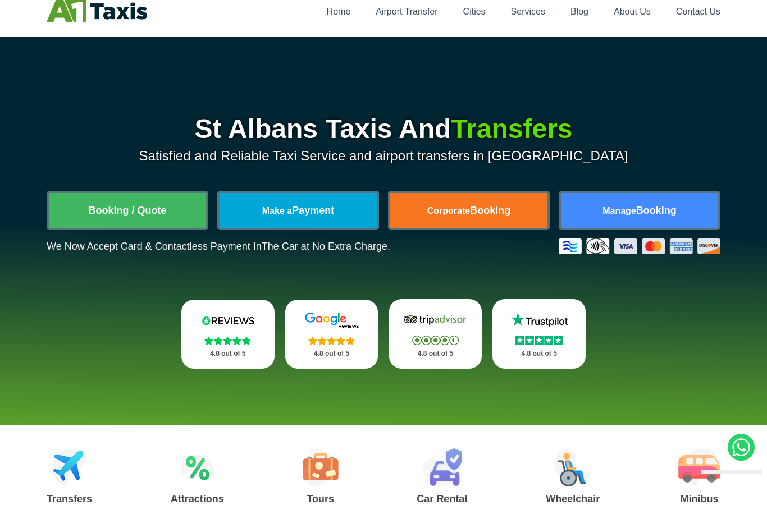 This screenshot has width=767, height=505. What do you see at coordinates (573, 499) in the screenshot?
I see `h3: Wheelchair` at bounding box center [573, 499].